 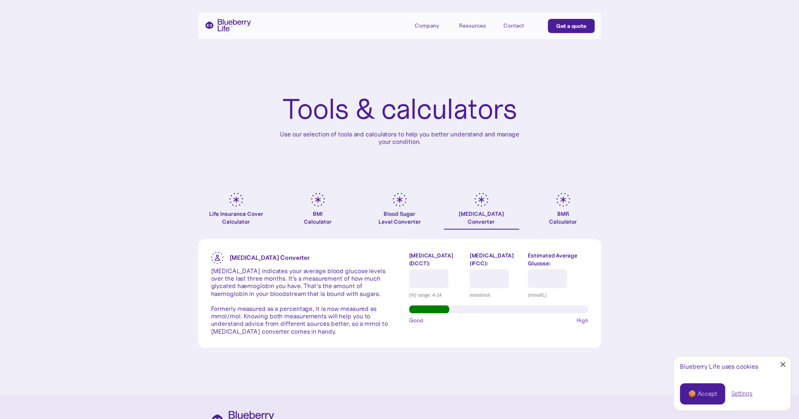 What do you see at coordinates (558, 295) in the screenshot?
I see `div: (mmol/L)` at bounding box center [558, 295].